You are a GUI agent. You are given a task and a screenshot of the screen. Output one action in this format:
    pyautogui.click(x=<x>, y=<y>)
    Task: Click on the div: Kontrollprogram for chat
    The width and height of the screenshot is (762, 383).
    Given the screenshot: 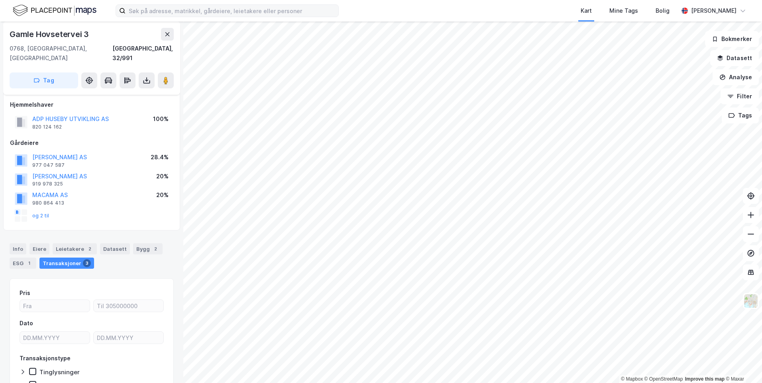 What is the action you would take?
    pyautogui.click(x=742, y=364)
    